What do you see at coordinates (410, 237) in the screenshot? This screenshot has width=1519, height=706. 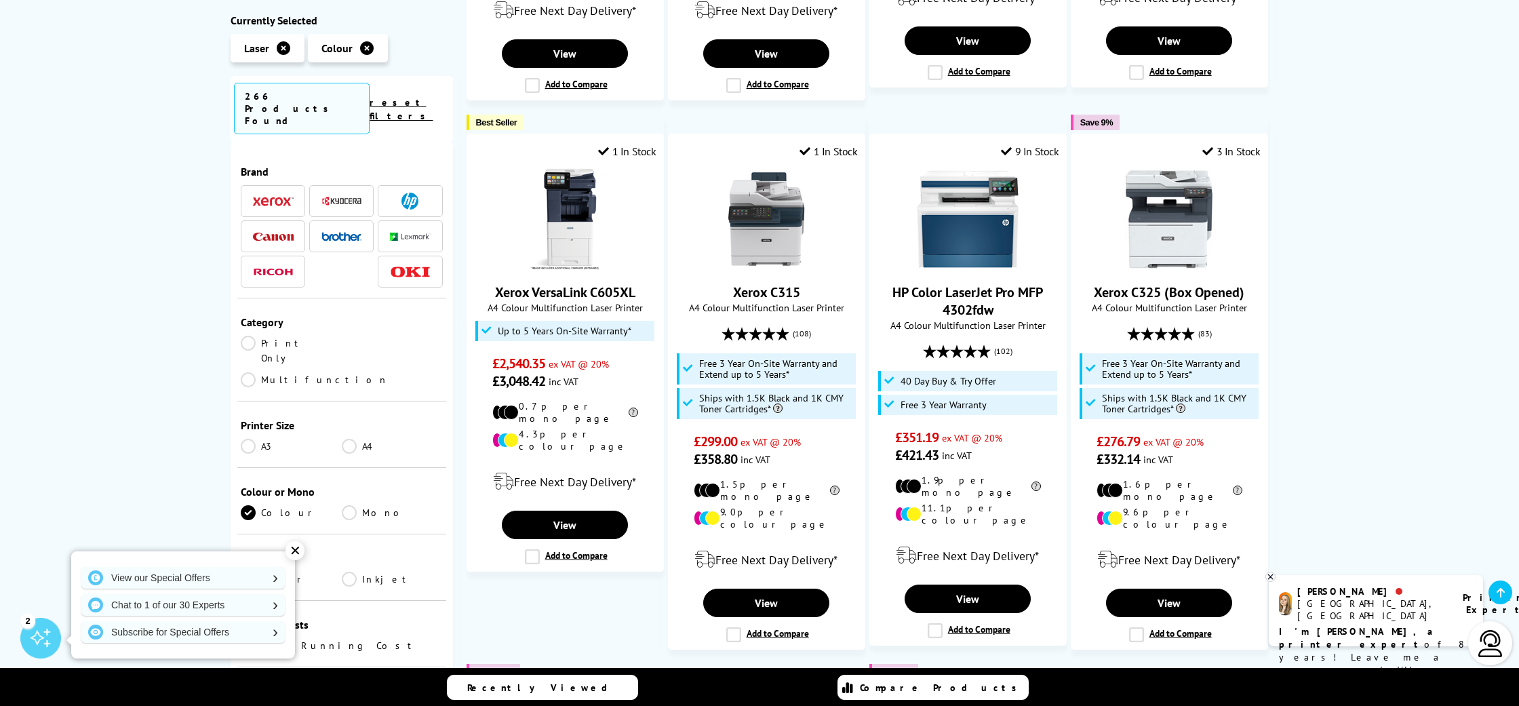 I see `img: Lexmark` at bounding box center [410, 237].